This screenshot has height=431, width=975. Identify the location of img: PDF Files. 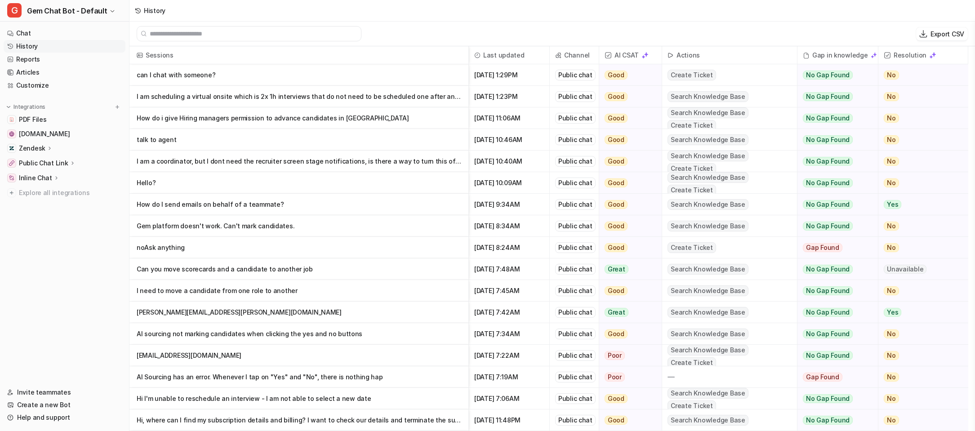
(12, 120).